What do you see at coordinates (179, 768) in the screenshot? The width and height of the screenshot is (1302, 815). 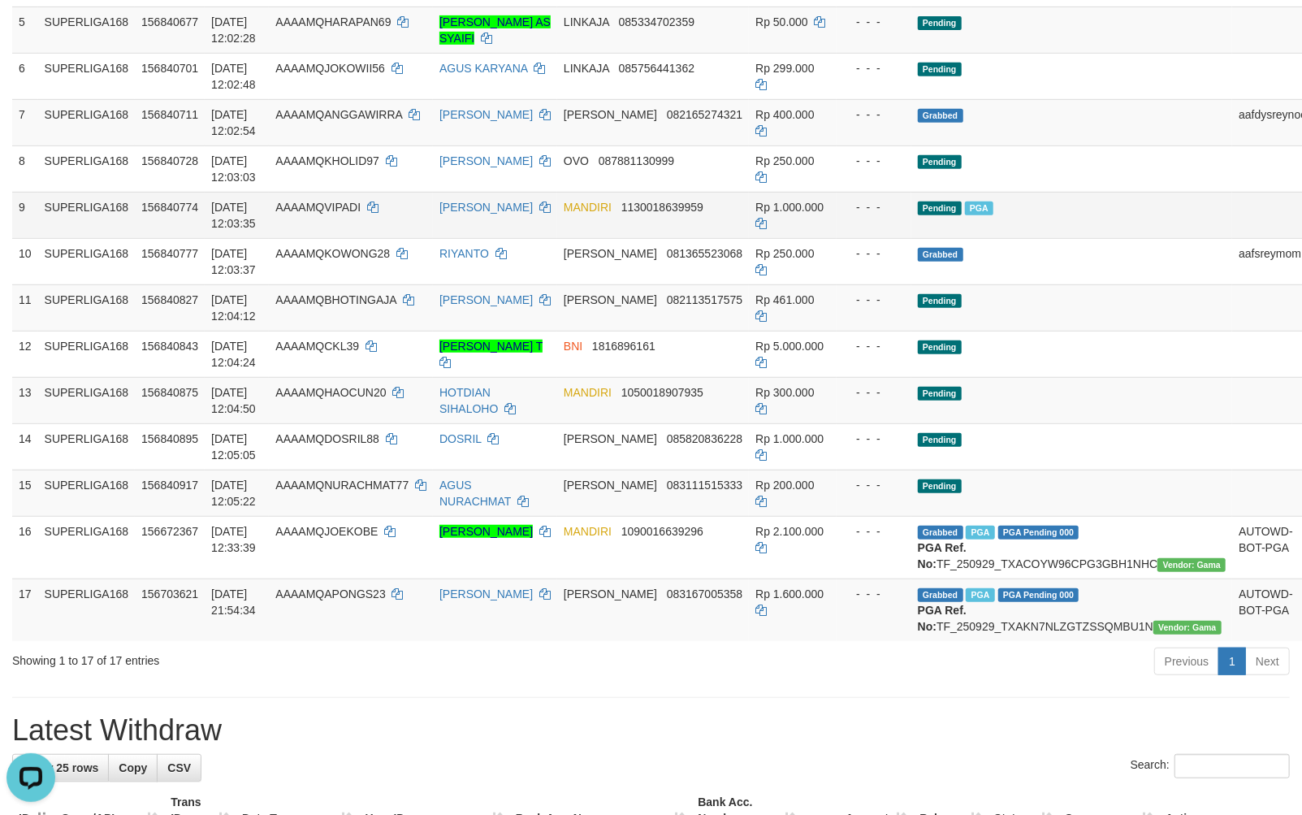 I see `span: CSV` at bounding box center [179, 768].